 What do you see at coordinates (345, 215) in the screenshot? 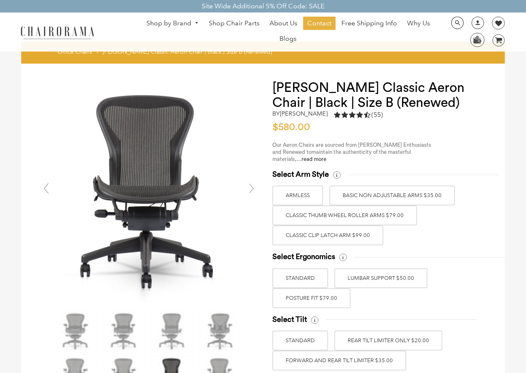
I see `label: Classic Thumb Wheel Roller Arms $79.00` at bounding box center [345, 215].